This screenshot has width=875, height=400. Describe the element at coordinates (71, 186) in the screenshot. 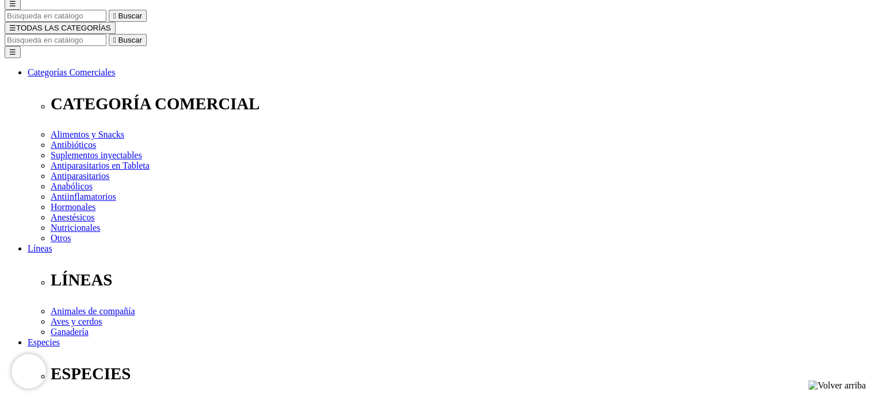

I see `a: Anabólicos` at that location.